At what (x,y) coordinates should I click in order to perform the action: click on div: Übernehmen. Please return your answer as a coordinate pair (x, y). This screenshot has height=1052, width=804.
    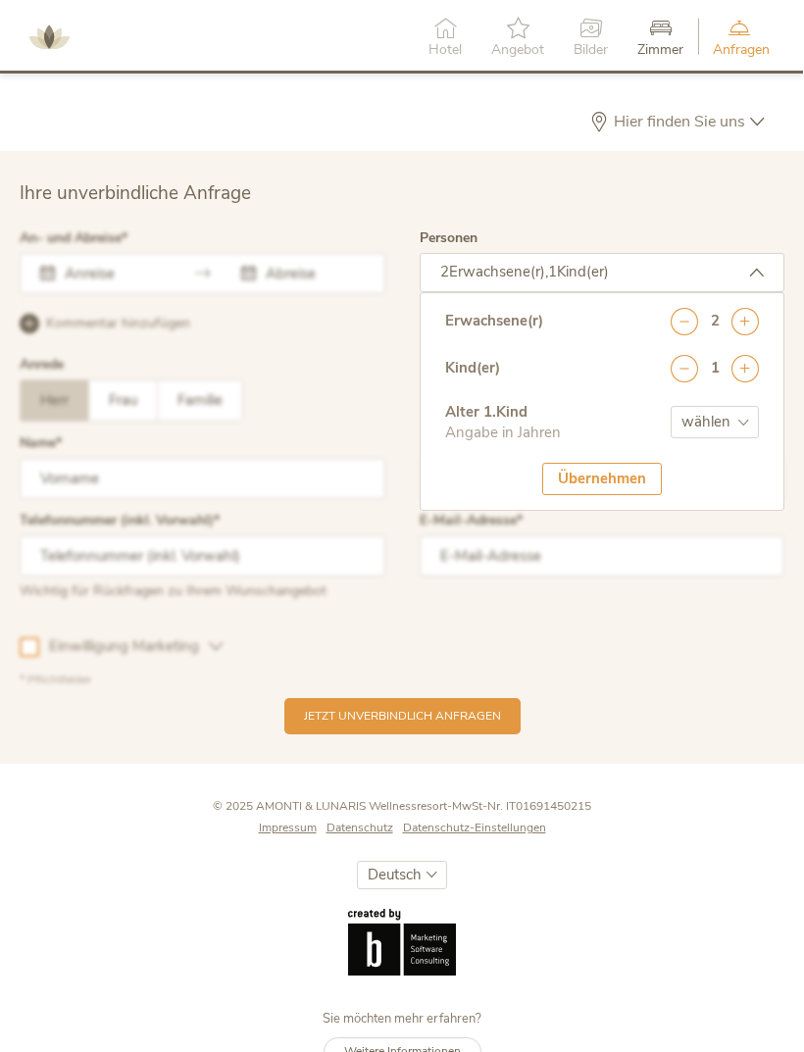
    Looking at the image, I should click on (602, 478).